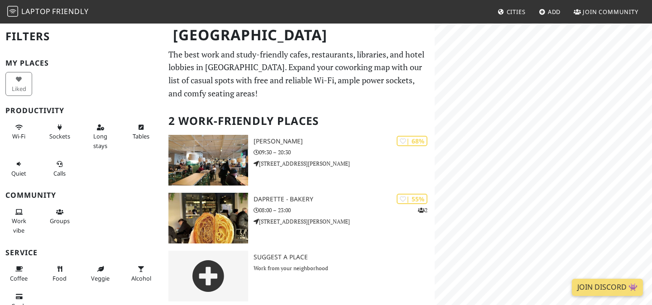 This screenshot has height=305, width=652. Describe the element at coordinates (412, 199) in the screenshot. I see `div: | 55%` at that location.